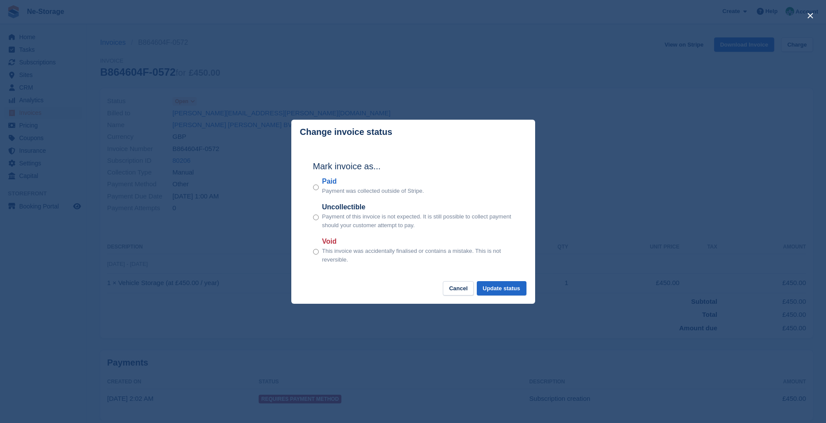 The height and width of the screenshot is (423, 826). I want to click on label: Uncollectible, so click(418, 207).